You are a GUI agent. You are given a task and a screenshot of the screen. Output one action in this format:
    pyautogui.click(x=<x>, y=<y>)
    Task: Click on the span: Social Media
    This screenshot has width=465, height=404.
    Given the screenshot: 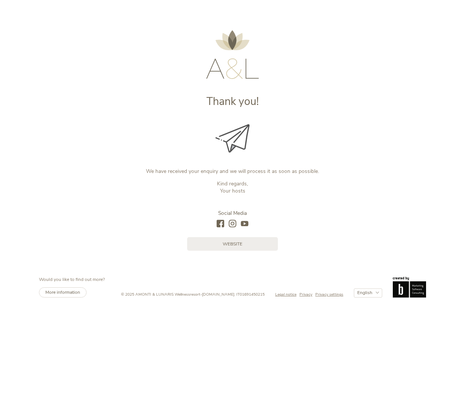 What is the action you would take?
    pyautogui.click(x=232, y=213)
    